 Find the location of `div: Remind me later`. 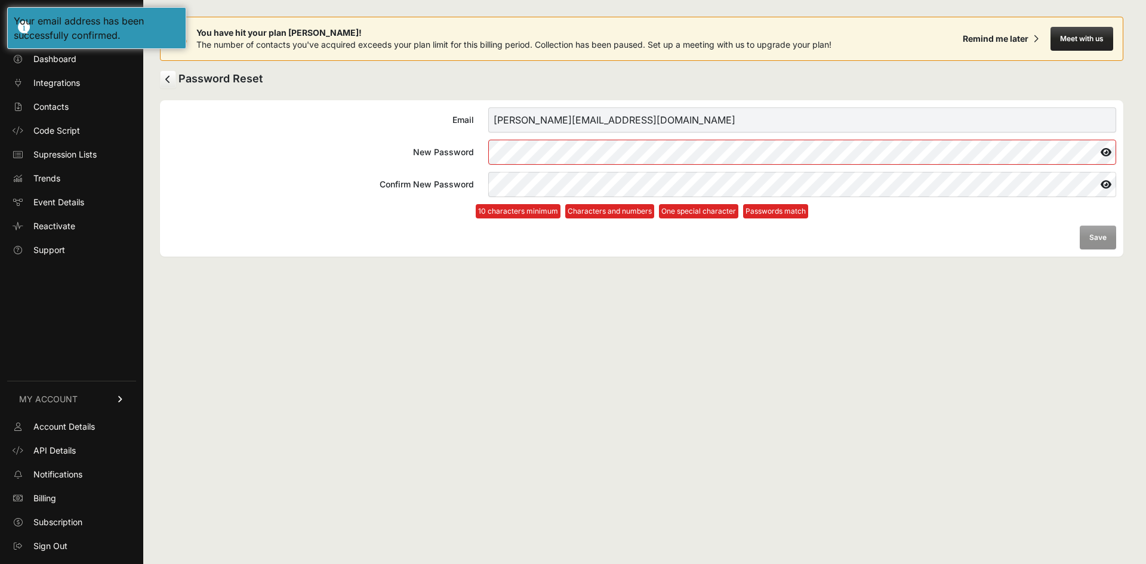

div: Remind me later is located at coordinates (996, 39).